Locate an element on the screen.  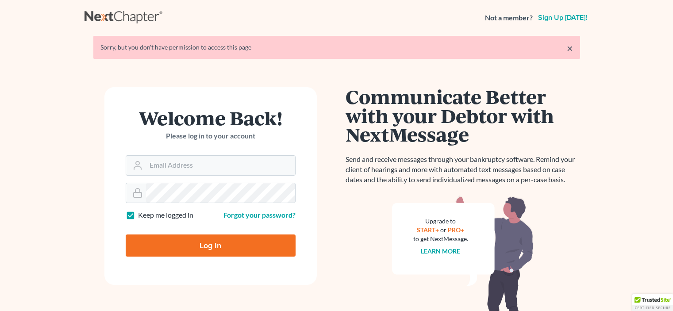
label: Keep me logged in is located at coordinates (166, 215).